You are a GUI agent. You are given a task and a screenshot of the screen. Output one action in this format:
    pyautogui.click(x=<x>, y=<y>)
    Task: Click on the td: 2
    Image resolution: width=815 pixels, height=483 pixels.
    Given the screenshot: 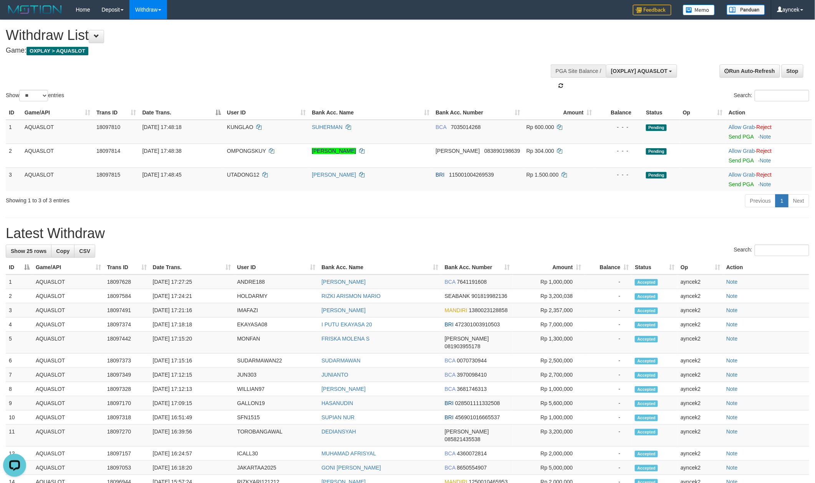 What is the action you would take?
    pyautogui.click(x=13, y=155)
    